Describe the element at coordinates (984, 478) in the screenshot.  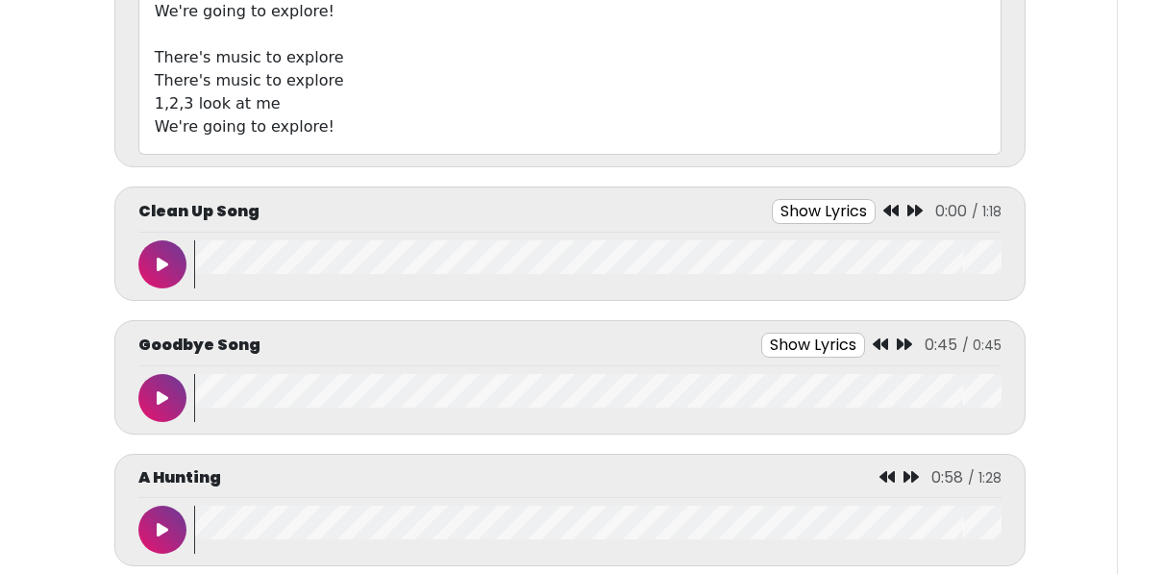
I see `span: / 1:28` at that location.